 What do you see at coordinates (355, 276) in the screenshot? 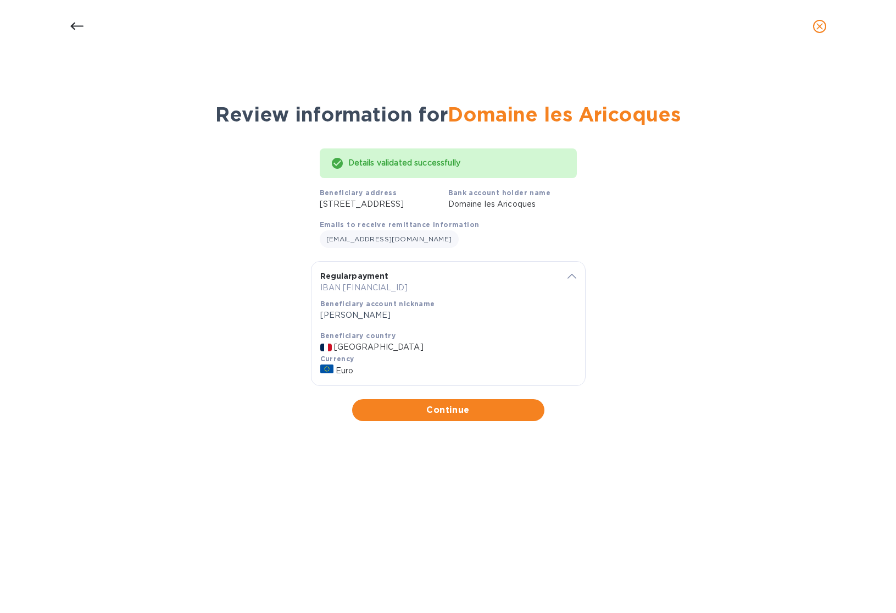
I see `b: Regular payment` at bounding box center [355, 276].